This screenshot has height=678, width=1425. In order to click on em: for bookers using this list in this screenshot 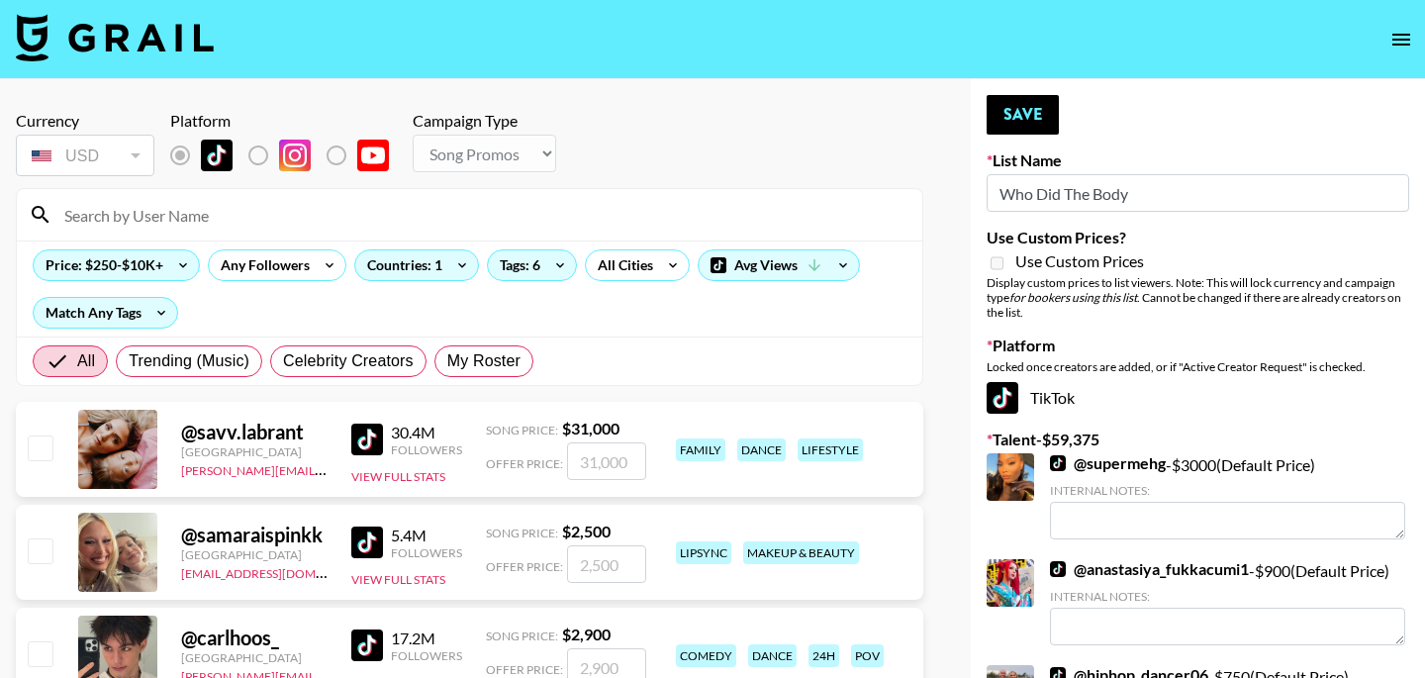, I will do `click(1073, 297)`.